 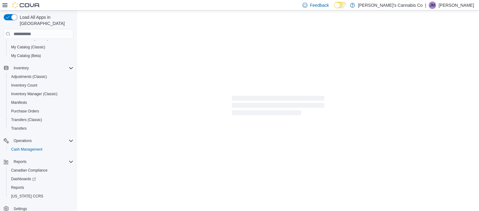 What do you see at coordinates (41, 150) in the screenshot?
I see `button: Cash Management` at bounding box center [41, 150].